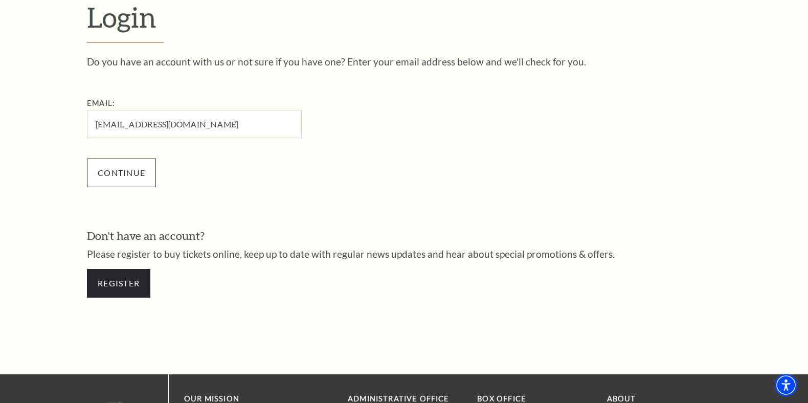  What do you see at coordinates (194, 124) in the screenshot?
I see `input: Required` at bounding box center [194, 124].